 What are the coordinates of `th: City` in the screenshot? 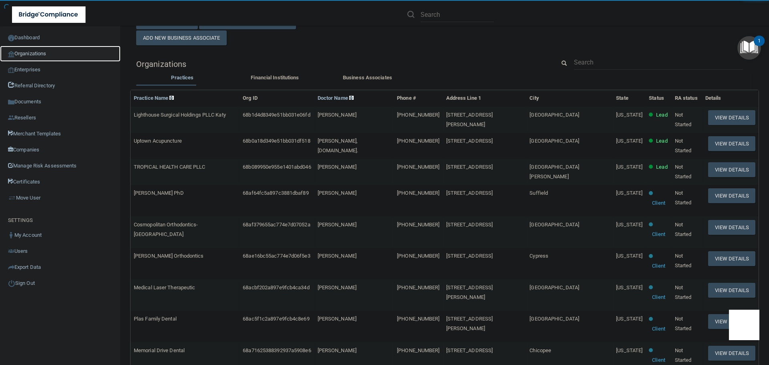 It's located at (570, 98).